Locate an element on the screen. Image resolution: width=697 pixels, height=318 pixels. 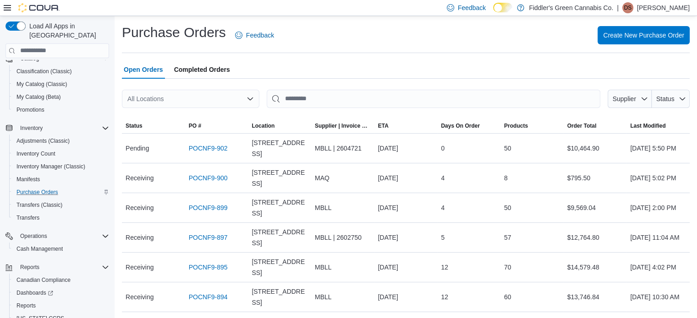
a: Feedback is located at coordinates (254, 35).